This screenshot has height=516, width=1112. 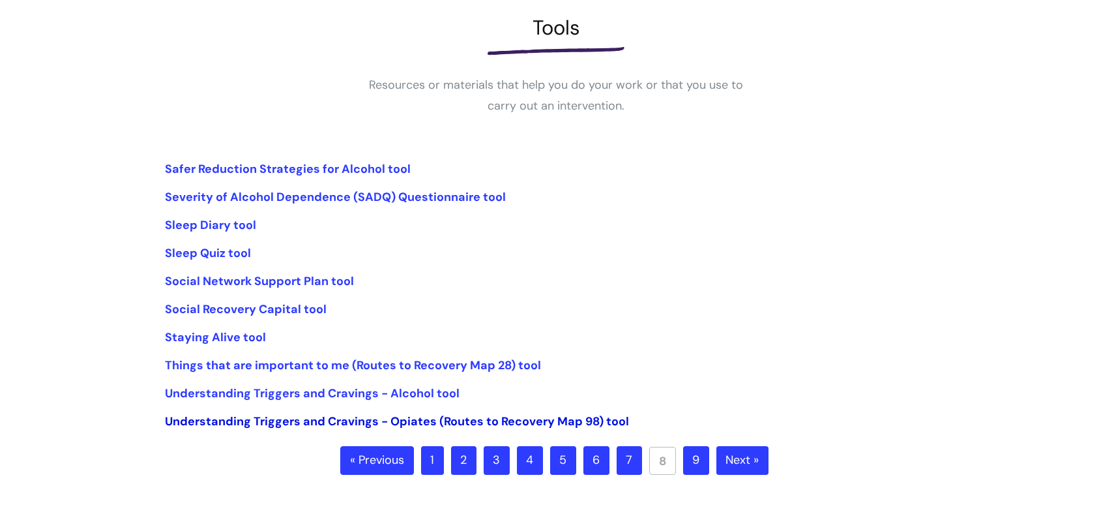 What do you see at coordinates (208, 253) in the screenshot?
I see `a: Sleep Quiz tool` at bounding box center [208, 253].